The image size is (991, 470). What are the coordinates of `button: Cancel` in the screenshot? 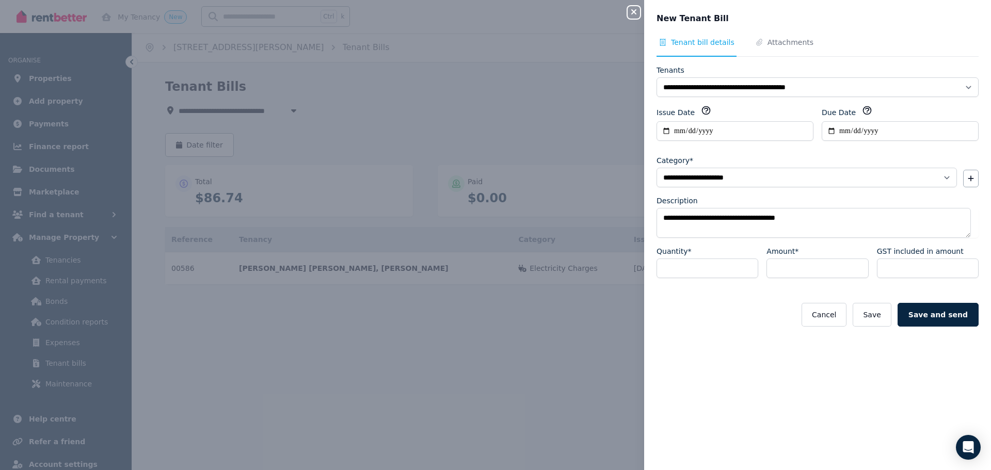 It's located at (824, 315).